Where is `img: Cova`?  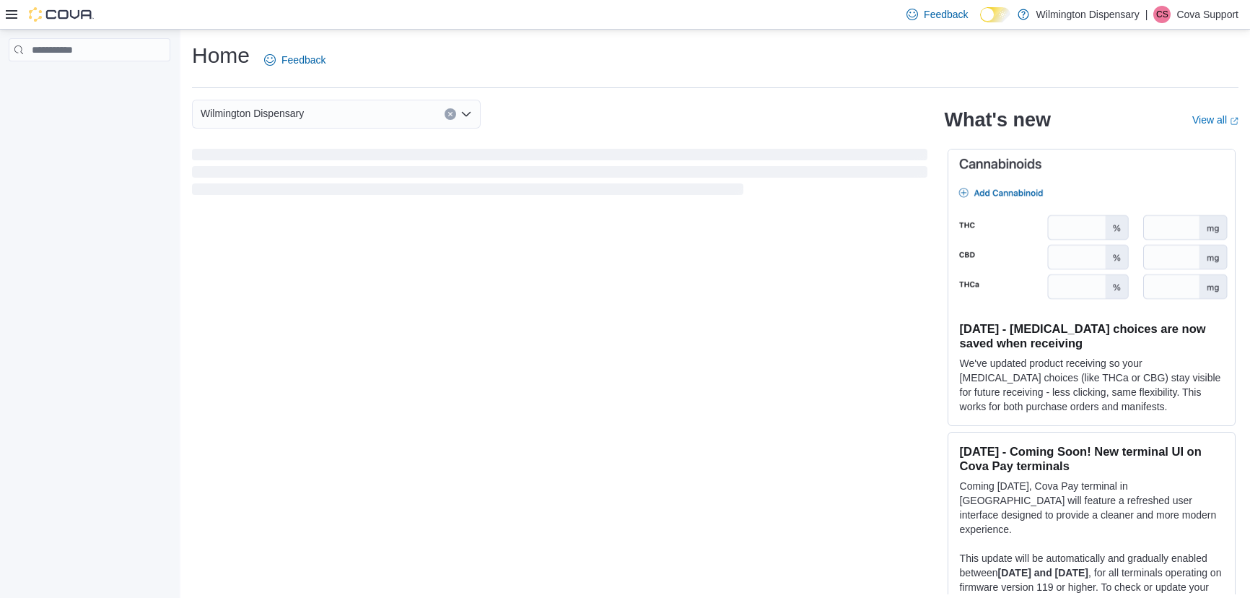
img: Cova is located at coordinates (61, 14).